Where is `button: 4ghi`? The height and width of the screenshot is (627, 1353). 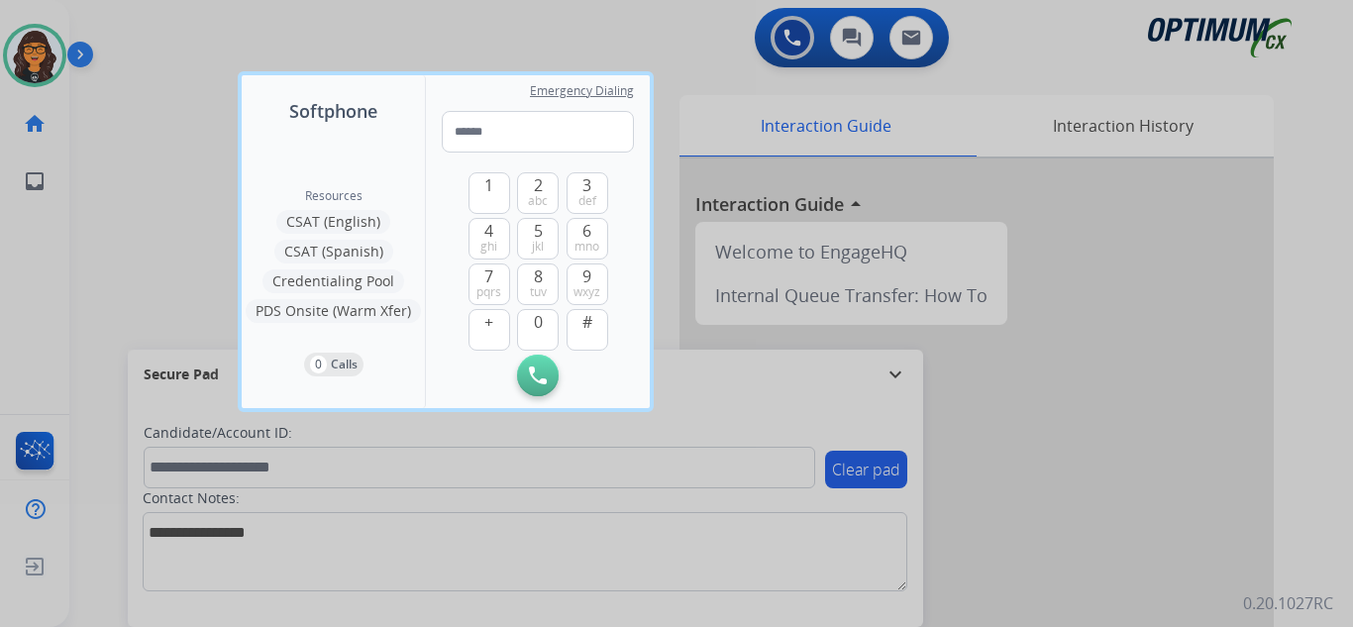
button: 4ghi is located at coordinates (489, 239).